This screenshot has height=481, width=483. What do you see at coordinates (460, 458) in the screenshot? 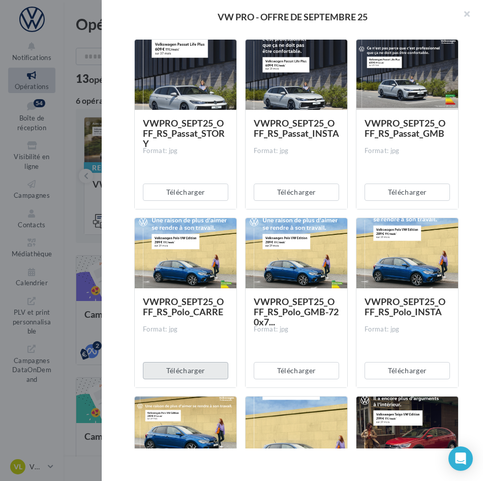
I see `div: Open Intercom Messenger` at bounding box center [460, 458].